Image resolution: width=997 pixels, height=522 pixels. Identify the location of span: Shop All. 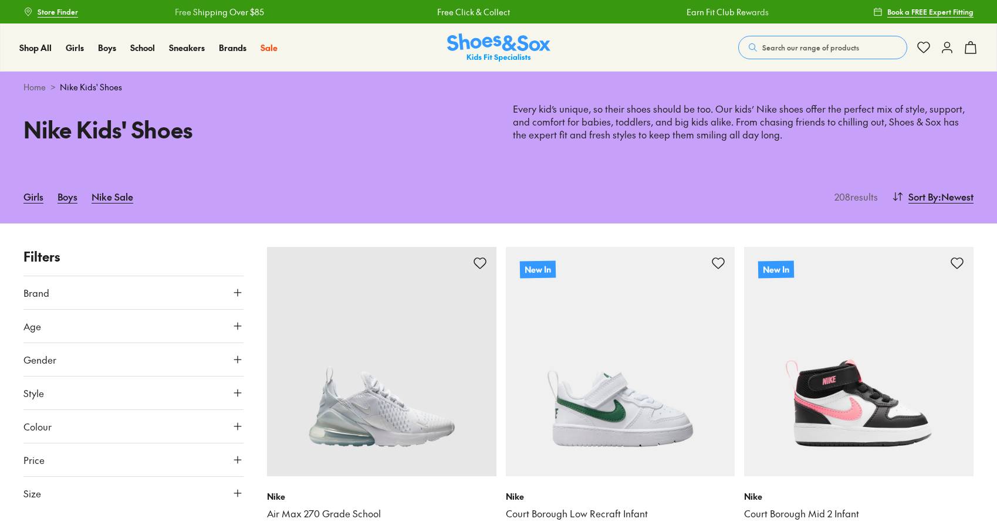
(35, 48).